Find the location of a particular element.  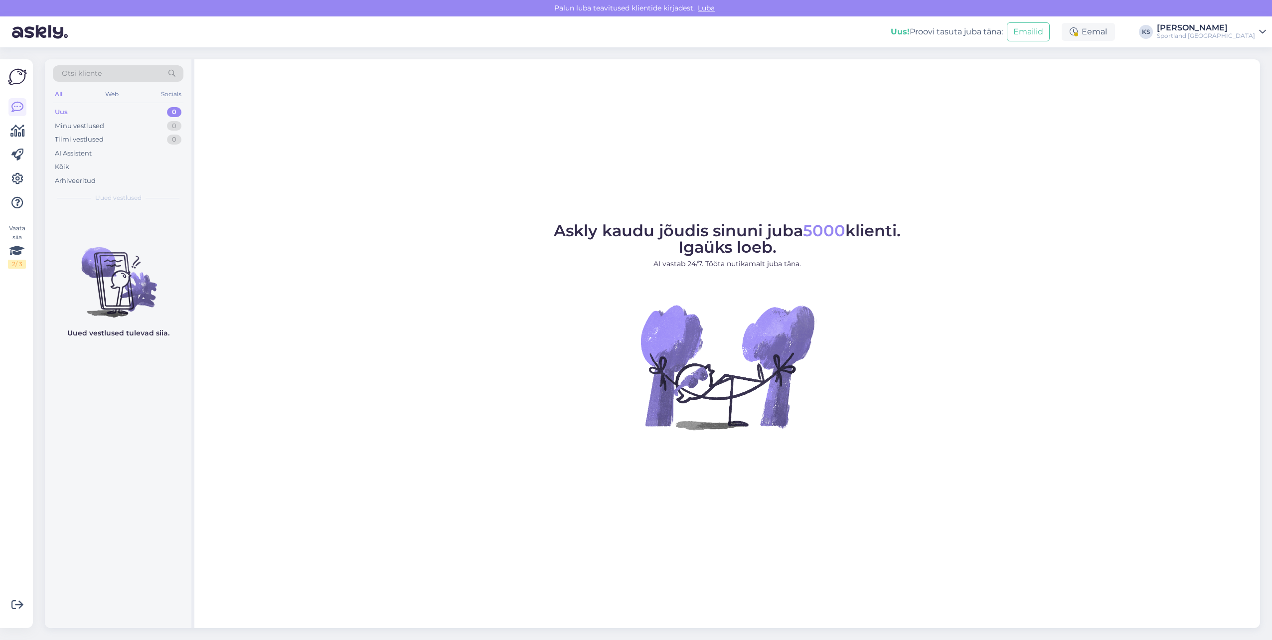

div: 2 / 3 is located at coordinates (17, 264).